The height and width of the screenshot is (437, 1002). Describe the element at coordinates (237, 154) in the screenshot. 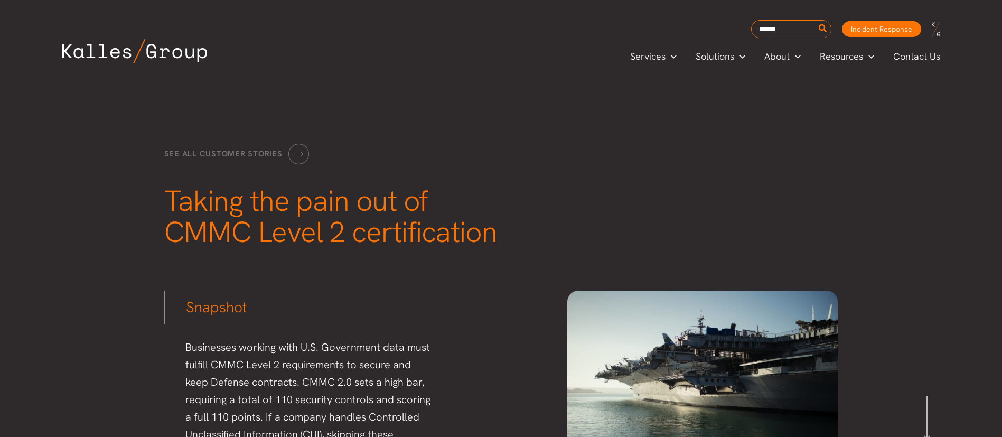

I see `a: See all customer stories` at that location.